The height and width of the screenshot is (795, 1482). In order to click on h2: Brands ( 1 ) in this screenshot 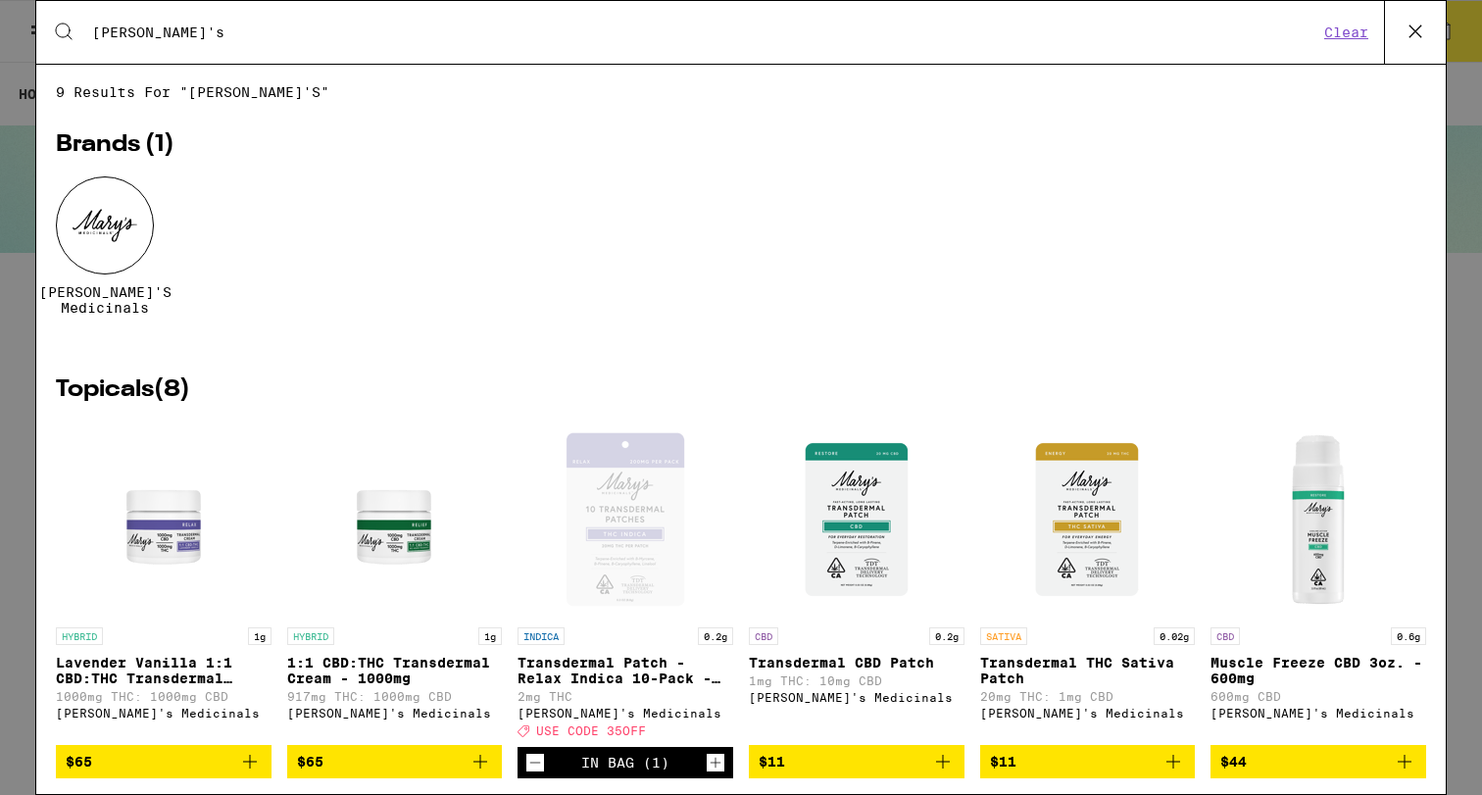, I will do `click(741, 145)`.